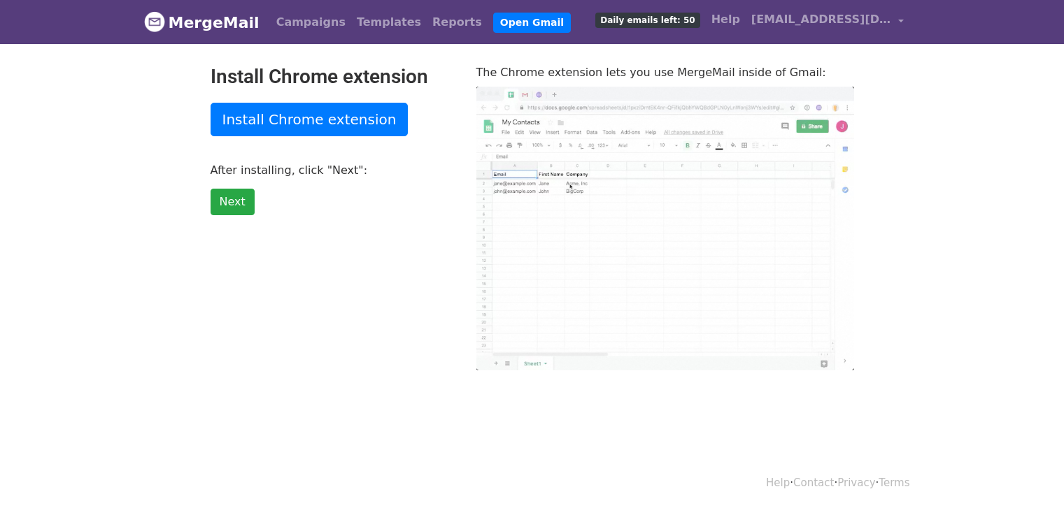 The image size is (1064, 510). What do you see at coordinates (389, 22) in the screenshot?
I see `a: Templates` at bounding box center [389, 22].